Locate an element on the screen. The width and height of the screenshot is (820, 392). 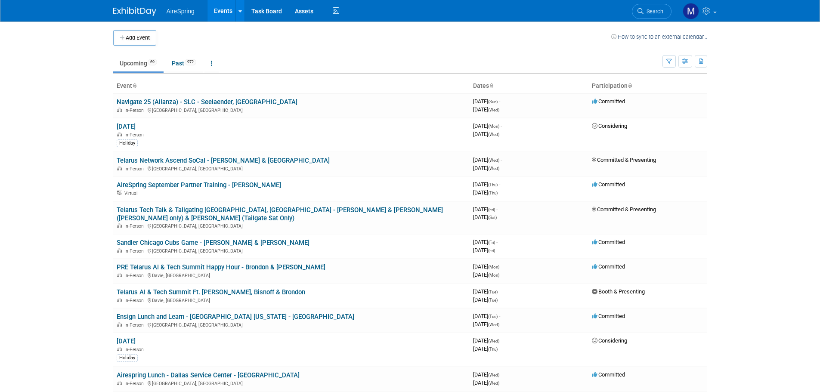
span: Booth & Presenting is located at coordinates (618, 291).